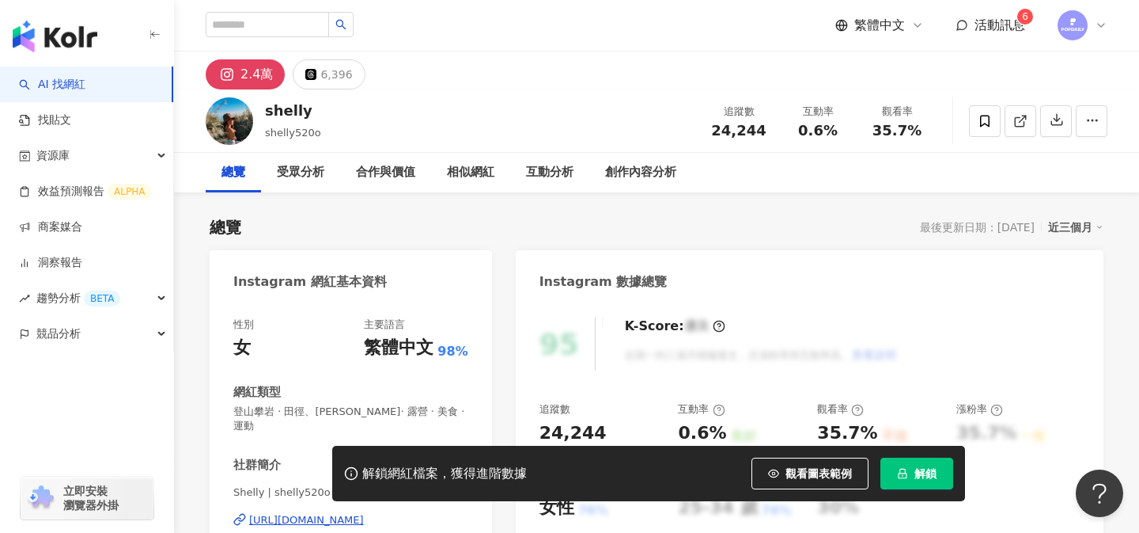 The width and height of the screenshot is (1139, 533). What do you see at coordinates (550, 172) in the screenshot?
I see `div: 互動分析` at bounding box center [550, 172].